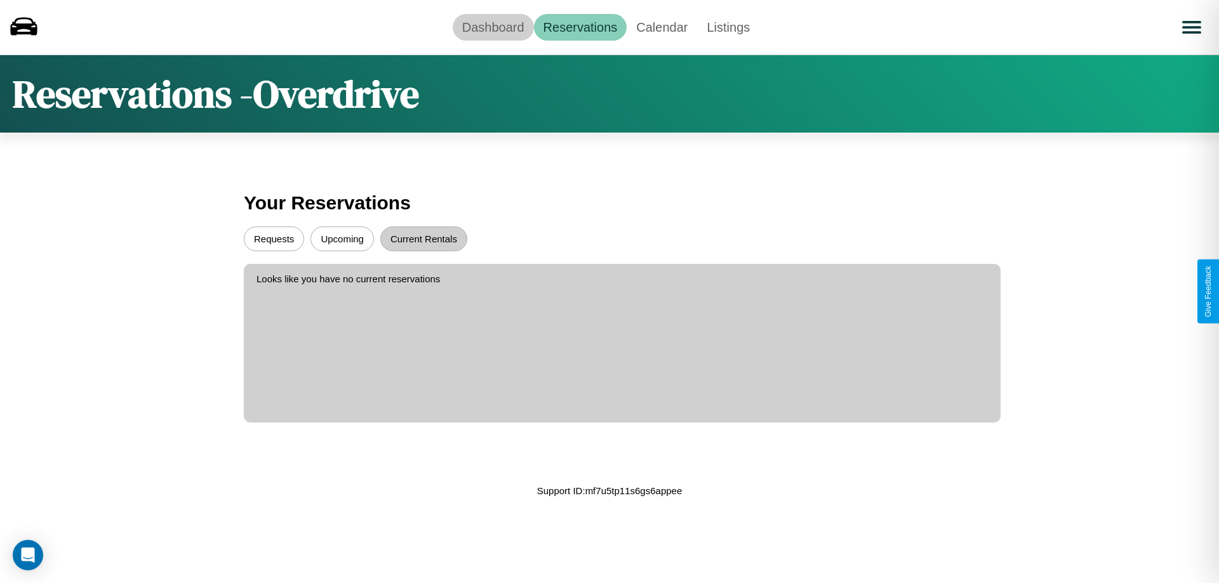  I want to click on a: Listings, so click(728, 27).